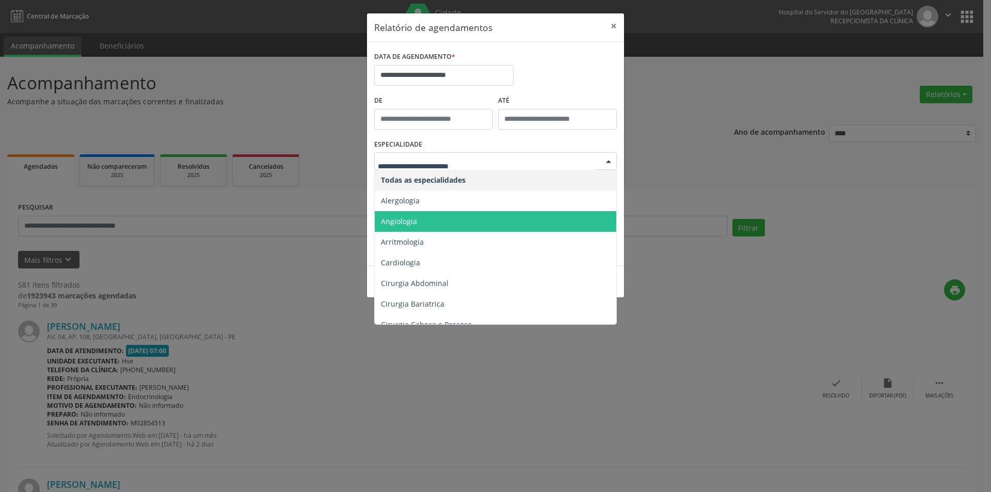 This screenshot has width=991, height=492. What do you see at coordinates (434, 101) in the screenshot?
I see `label: De` at bounding box center [434, 101].